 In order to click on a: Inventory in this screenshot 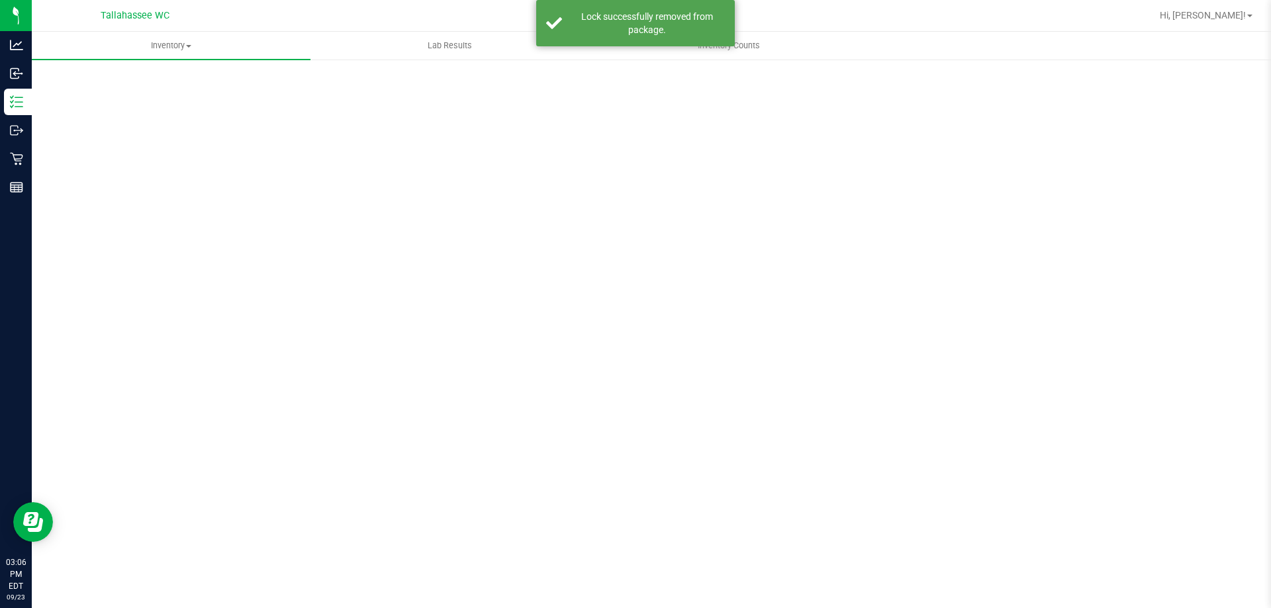, I will do `click(171, 46)`.